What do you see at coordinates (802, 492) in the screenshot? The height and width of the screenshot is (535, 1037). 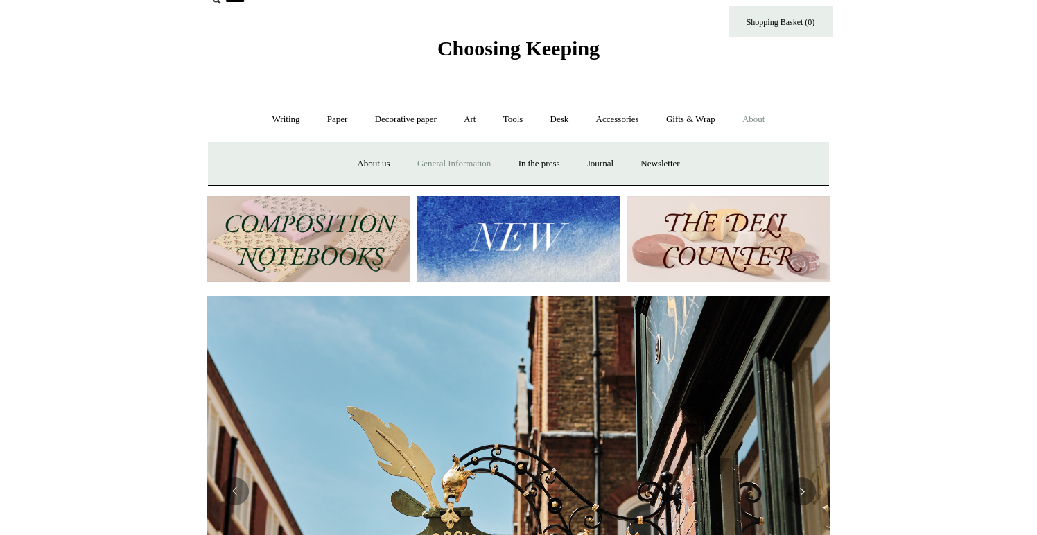 I see `button: Next` at bounding box center [802, 492].